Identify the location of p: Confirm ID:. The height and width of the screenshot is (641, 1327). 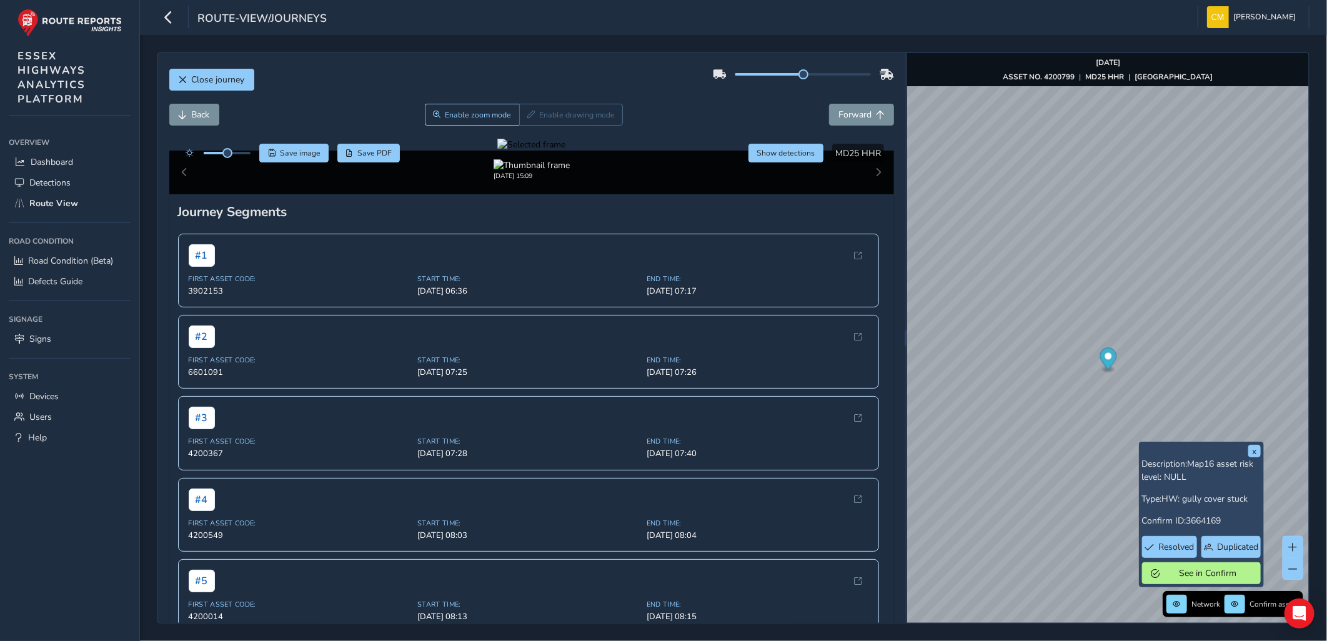
(1201, 520).